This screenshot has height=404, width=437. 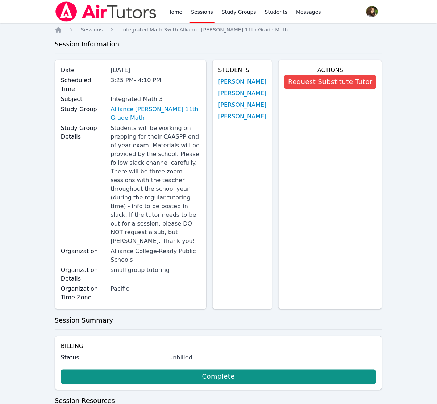 I want to click on label: Organization Details, so click(x=84, y=275).